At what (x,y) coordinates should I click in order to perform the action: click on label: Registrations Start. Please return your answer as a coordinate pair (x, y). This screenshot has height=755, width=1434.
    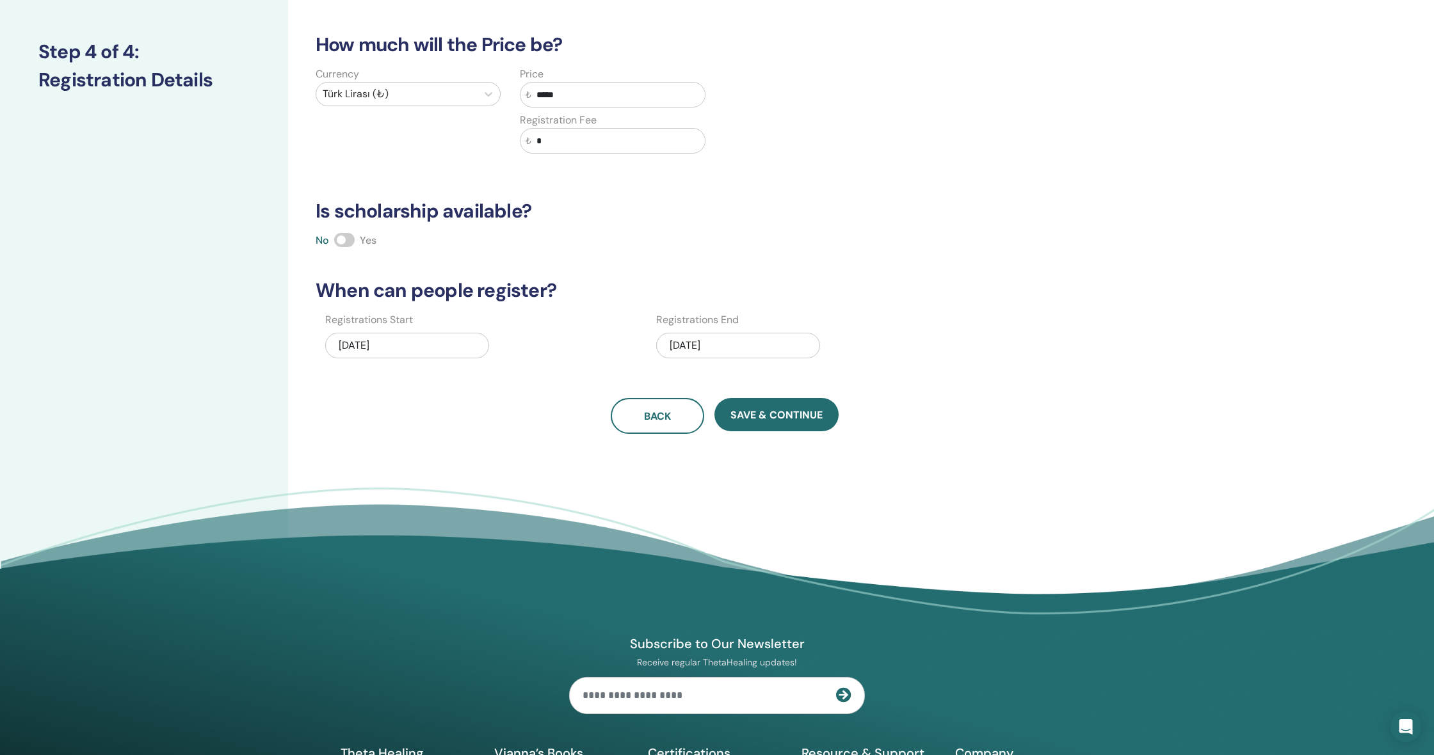
    Looking at the image, I should click on (369, 320).